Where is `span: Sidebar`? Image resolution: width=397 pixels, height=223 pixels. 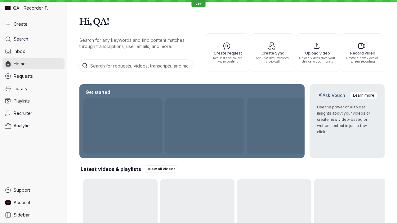 span: Sidebar is located at coordinates (22, 215).